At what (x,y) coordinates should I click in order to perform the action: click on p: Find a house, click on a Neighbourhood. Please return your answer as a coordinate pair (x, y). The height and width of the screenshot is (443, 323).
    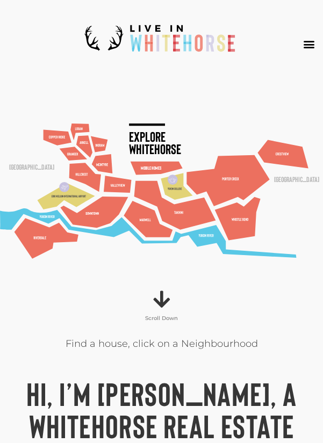
    Looking at the image, I should click on (161, 344).